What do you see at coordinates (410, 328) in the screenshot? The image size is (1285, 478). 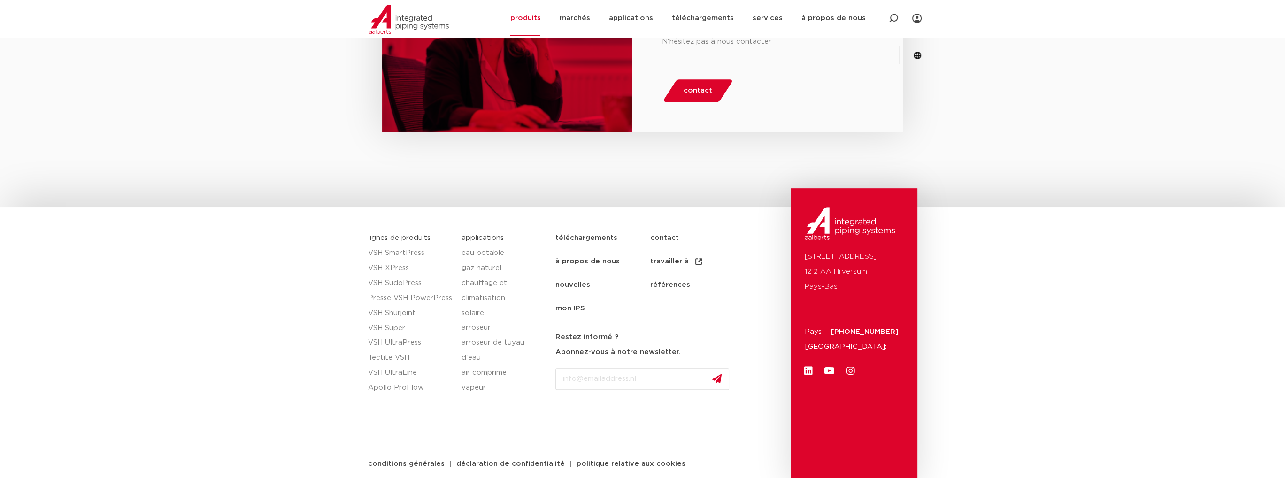 I see `a: VSH Super` at bounding box center [410, 328].